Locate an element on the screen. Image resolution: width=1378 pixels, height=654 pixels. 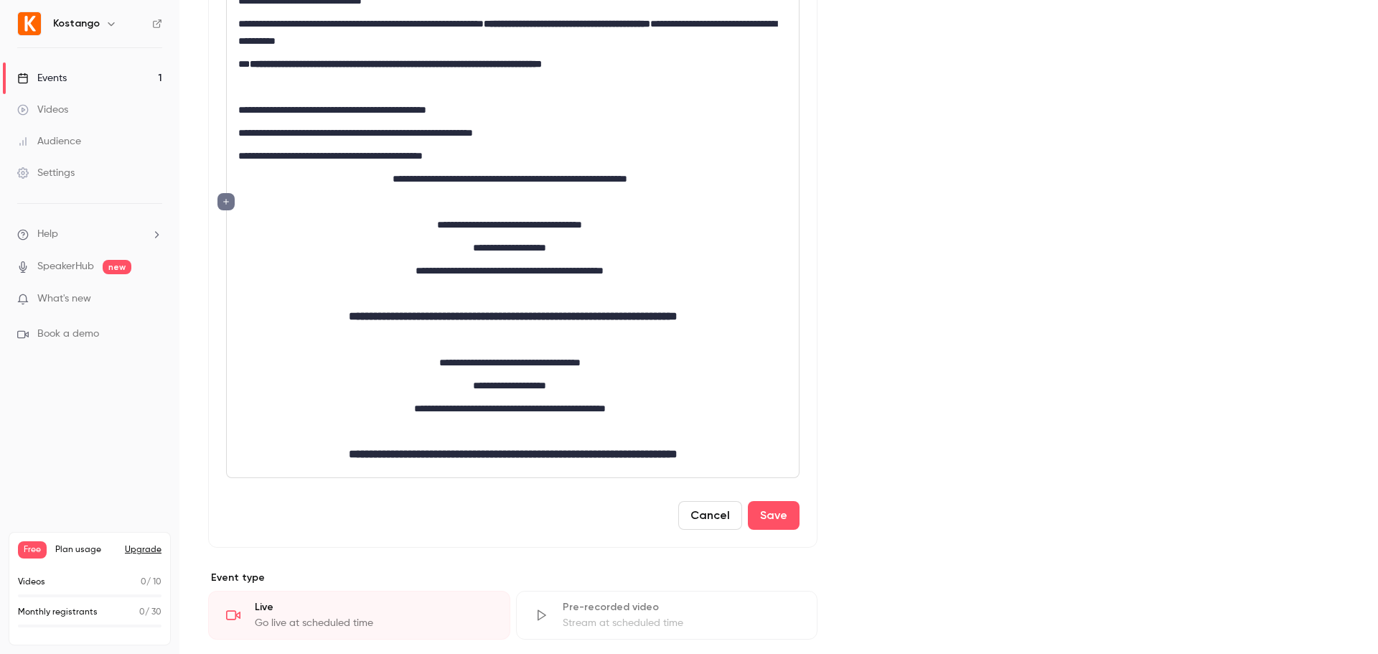
p: Videos is located at coordinates (32, 582).